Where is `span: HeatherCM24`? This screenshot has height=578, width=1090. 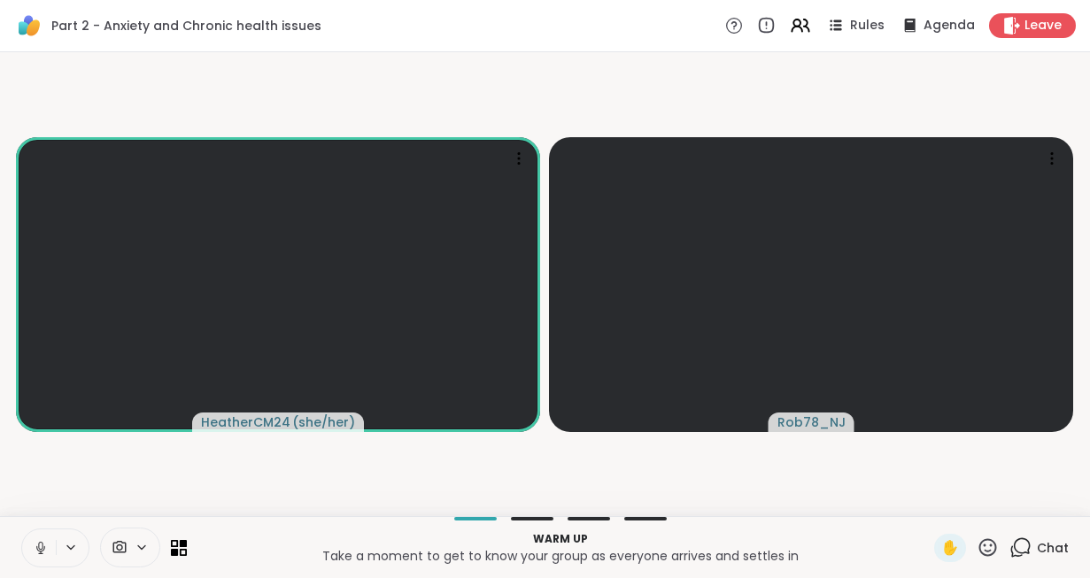 span: HeatherCM24 is located at coordinates (245, 422).